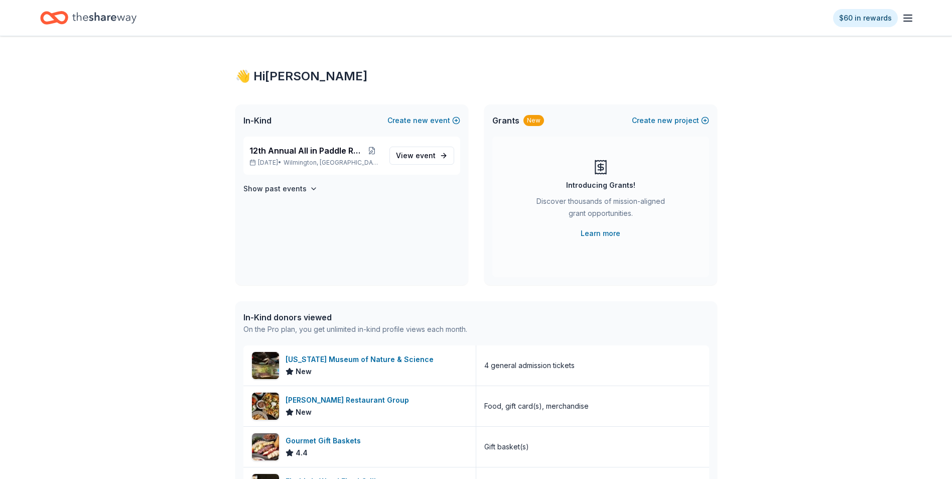  Describe the element at coordinates (266, 366) in the screenshot. I see `img: Image for Delaware Museum of Nature & Science` at that location.